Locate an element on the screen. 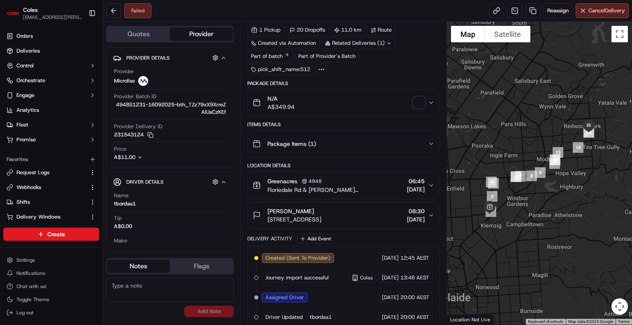 The image size is (632, 325). div: 14 is located at coordinates (578, 148).